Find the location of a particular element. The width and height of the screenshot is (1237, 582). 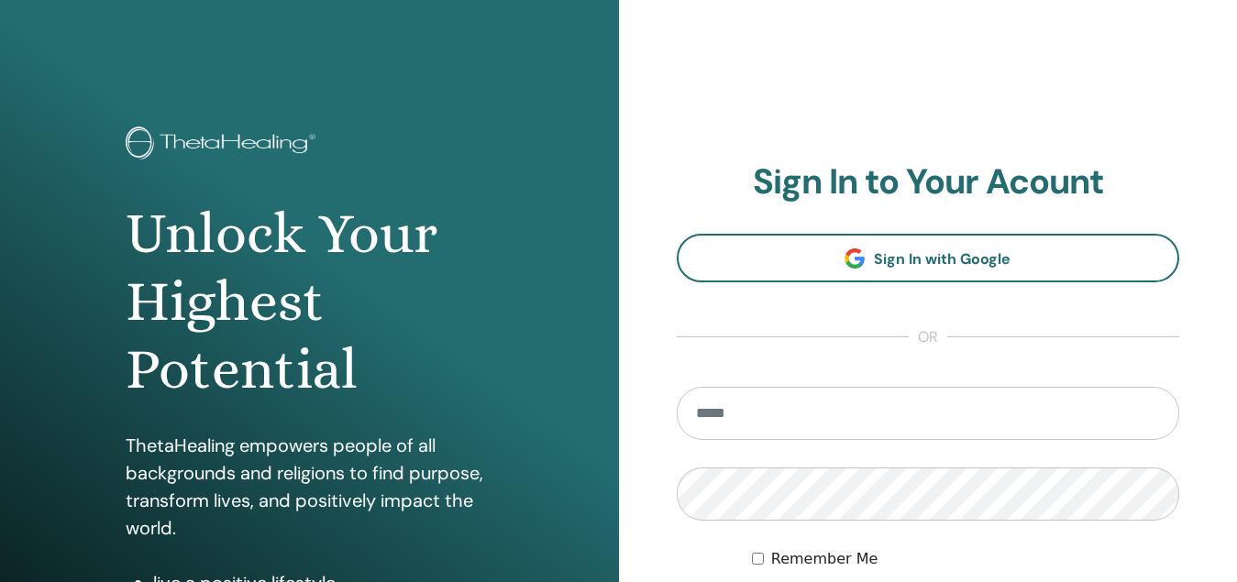

span: or is located at coordinates (928, 337).